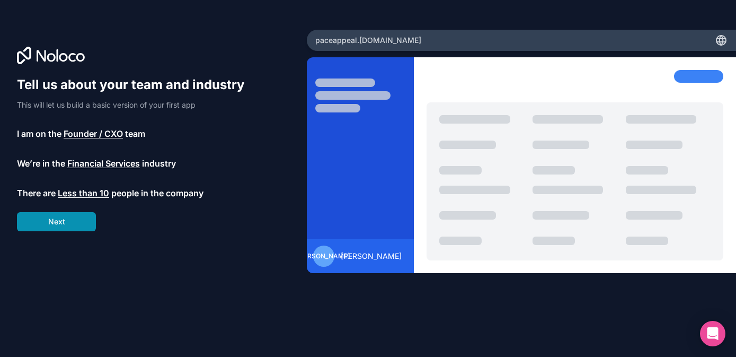 The image size is (736, 357). Describe the element at coordinates (713, 333) in the screenshot. I see `div: Open Intercom Messenger` at that location.